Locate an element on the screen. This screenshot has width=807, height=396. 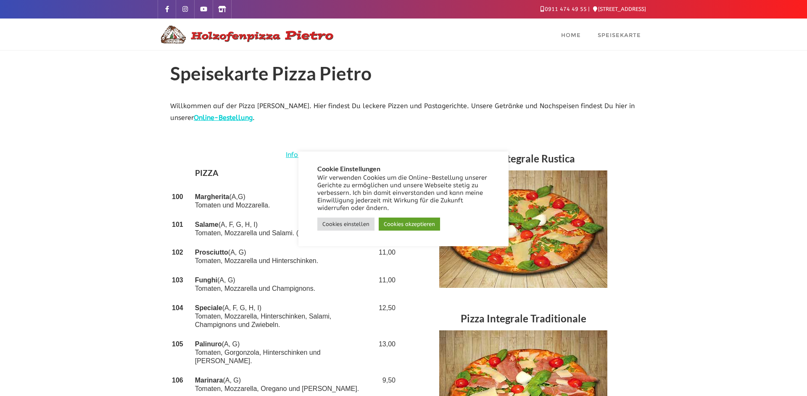
h3: Pizza Integrale Traditionale is located at coordinates (523, 319).